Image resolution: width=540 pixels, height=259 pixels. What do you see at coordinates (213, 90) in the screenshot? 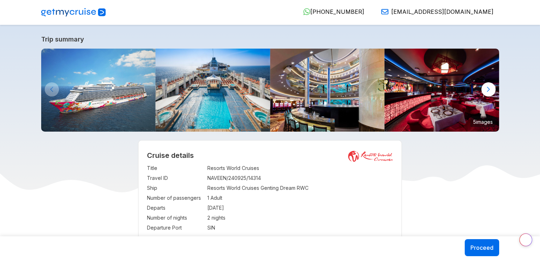
I see `img: Main-Pool-800x533.jpg` at bounding box center [213, 90].